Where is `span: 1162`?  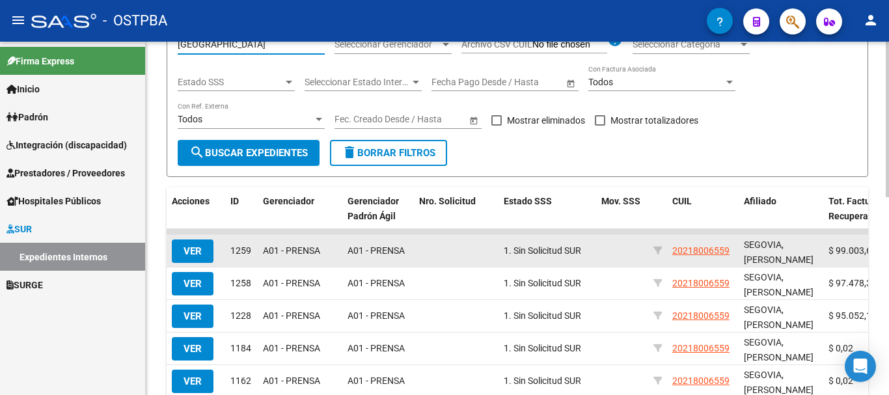 span: 1162 is located at coordinates (241, 381).